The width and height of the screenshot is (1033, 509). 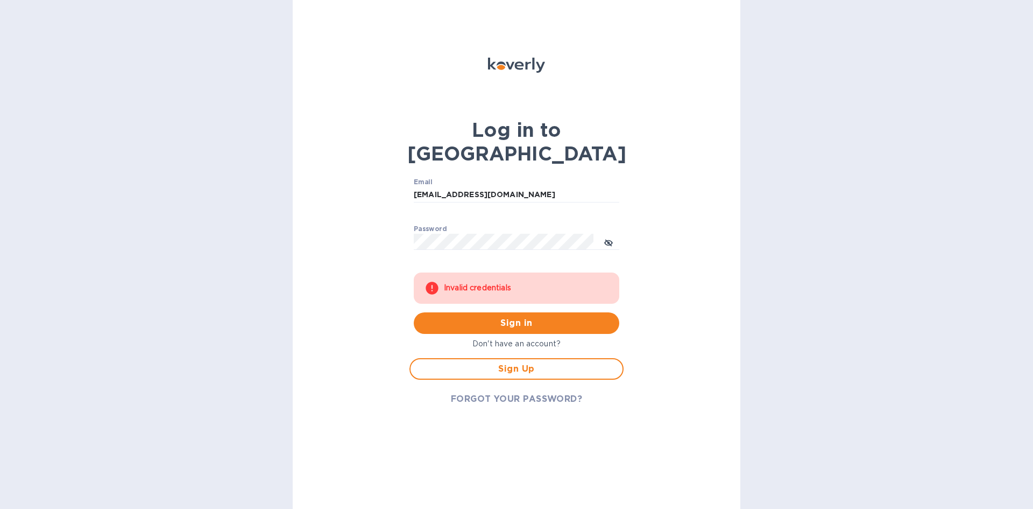 What do you see at coordinates (430, 229) in the screenshot?
I see `label: Password` at bounding box center [430, 229].